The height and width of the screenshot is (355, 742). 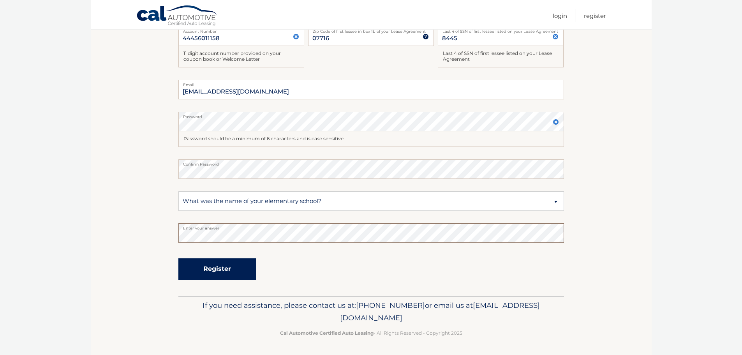 I want to click on button: Register, so click(x=217, y=269).